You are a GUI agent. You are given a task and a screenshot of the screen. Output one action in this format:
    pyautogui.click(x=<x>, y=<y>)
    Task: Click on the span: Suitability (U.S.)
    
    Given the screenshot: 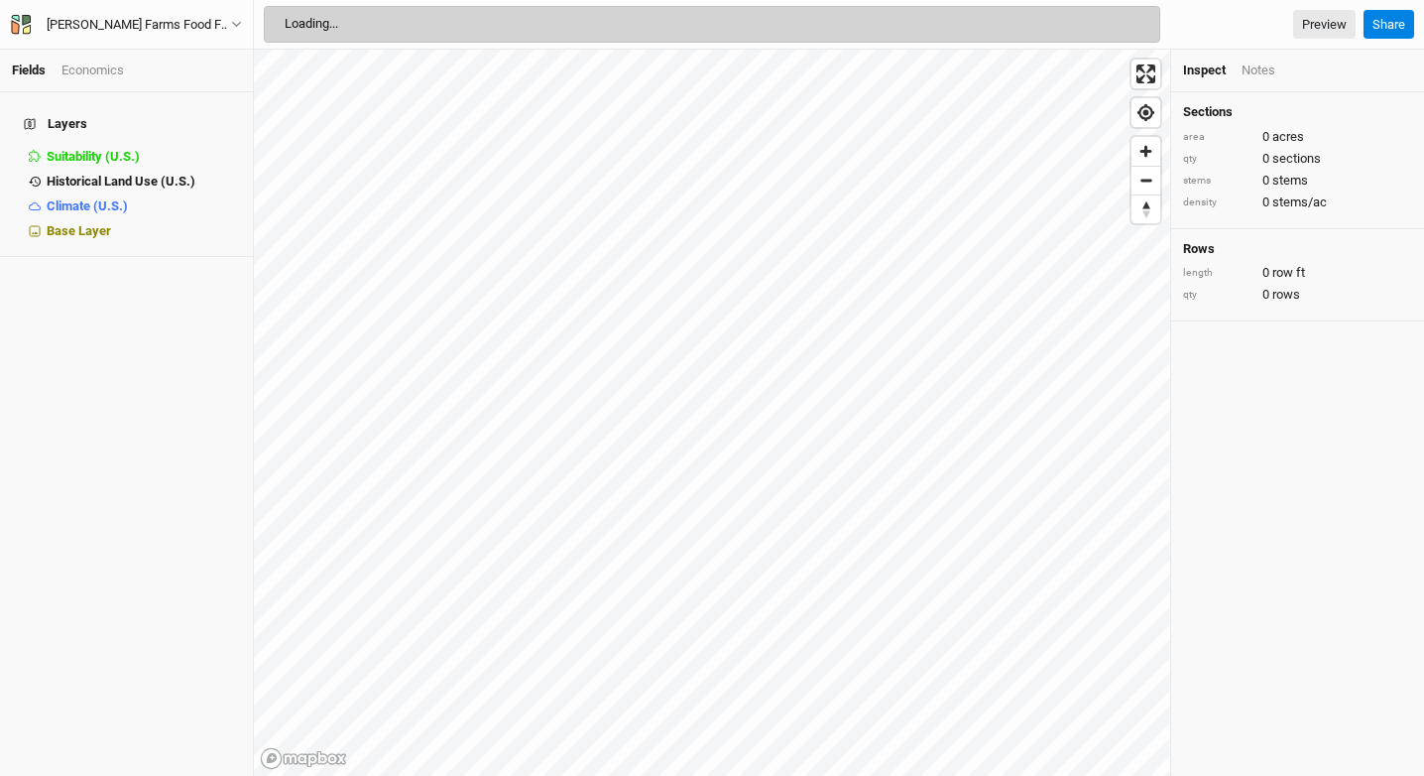 What is the action you would take?
    pyautogui.click(x=93, y=156)
    